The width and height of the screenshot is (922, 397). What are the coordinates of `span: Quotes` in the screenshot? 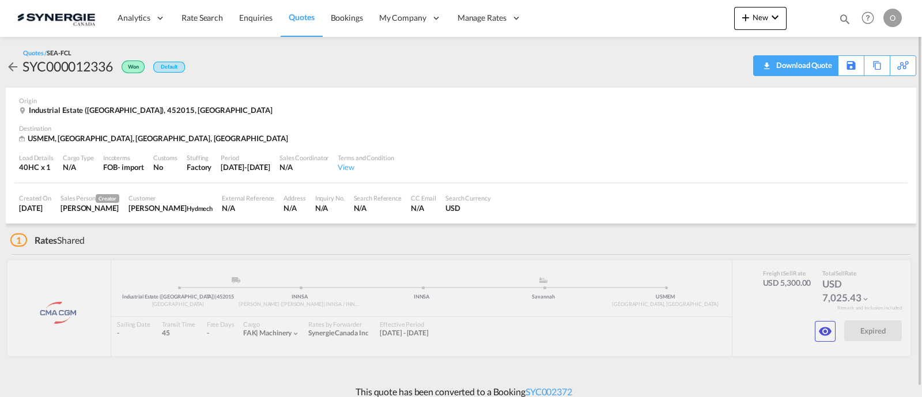 It's located at (301, 17).